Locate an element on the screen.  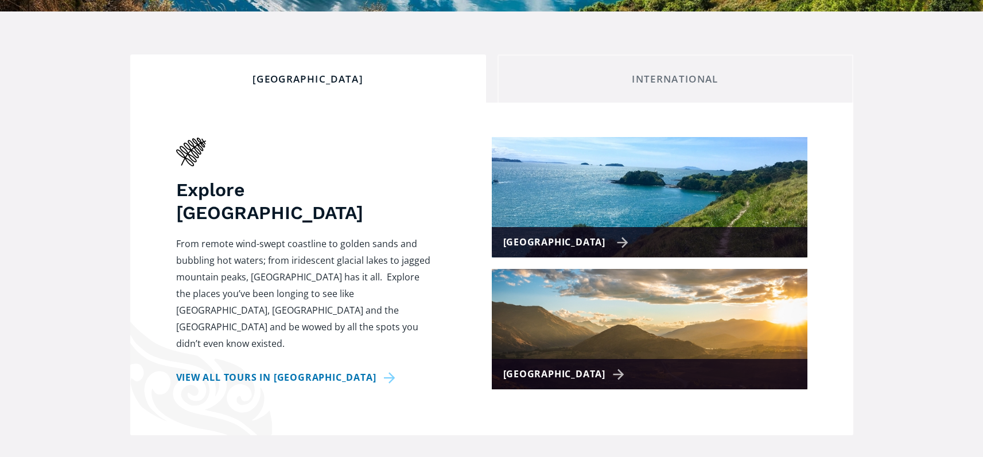
div: International is located at coordinates (676, 79).